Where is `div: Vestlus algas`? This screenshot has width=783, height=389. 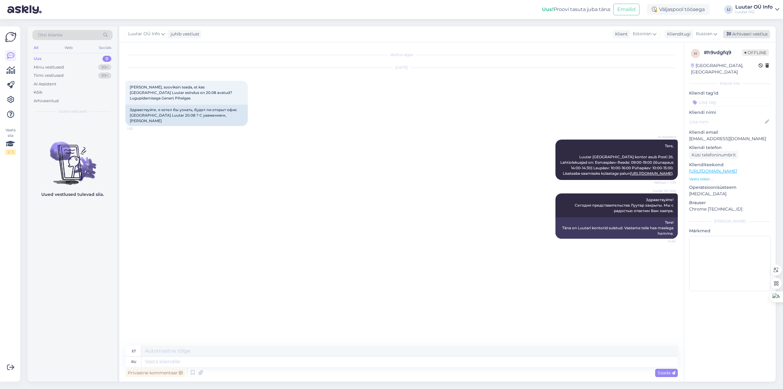
div: Vestlus algas is located at coordinates (402, 55).